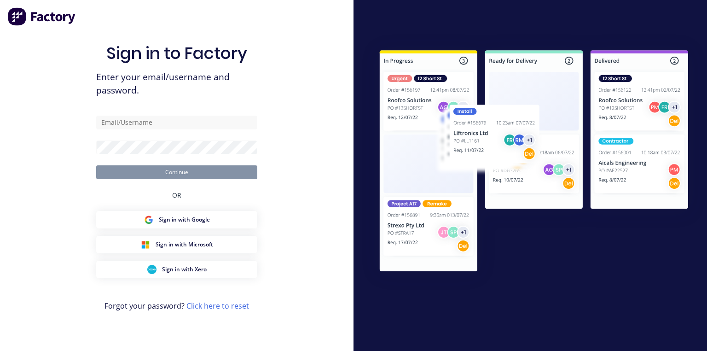 Image resolution: width=707 pixels, height=351 pixels. Describe the element at coordinates (152, 269) in the screenshot. I see `img: Xero Sign in` at that location.